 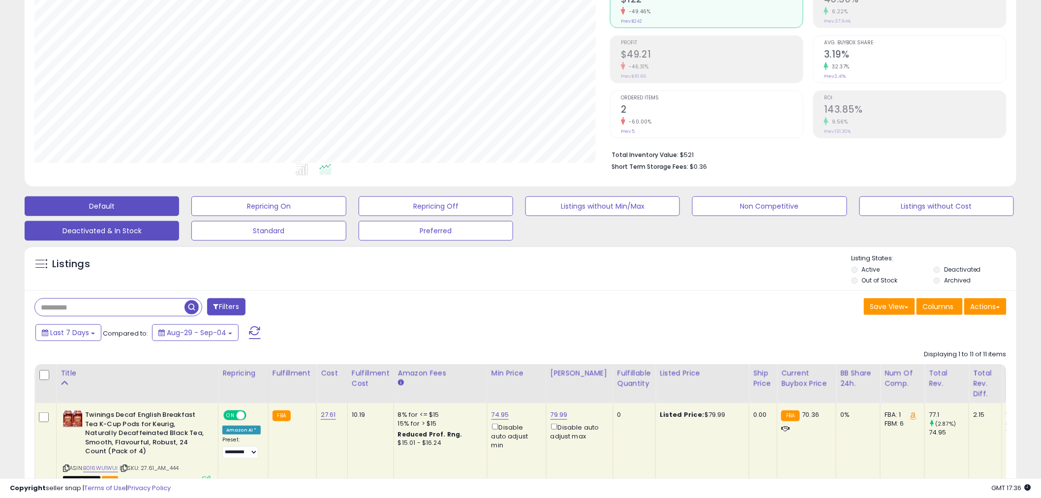 I want to click on button: Standard, so click(x=269, y=231).